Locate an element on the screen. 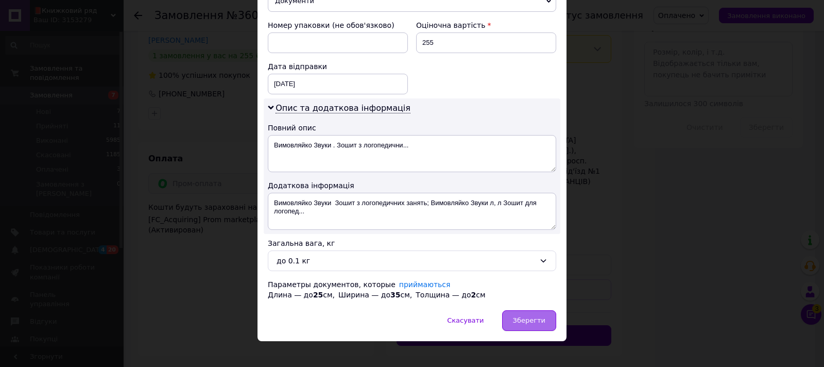 The height and width of the screenshot is (367, 824). span: Зберегти is located at coordinates (529, 320).